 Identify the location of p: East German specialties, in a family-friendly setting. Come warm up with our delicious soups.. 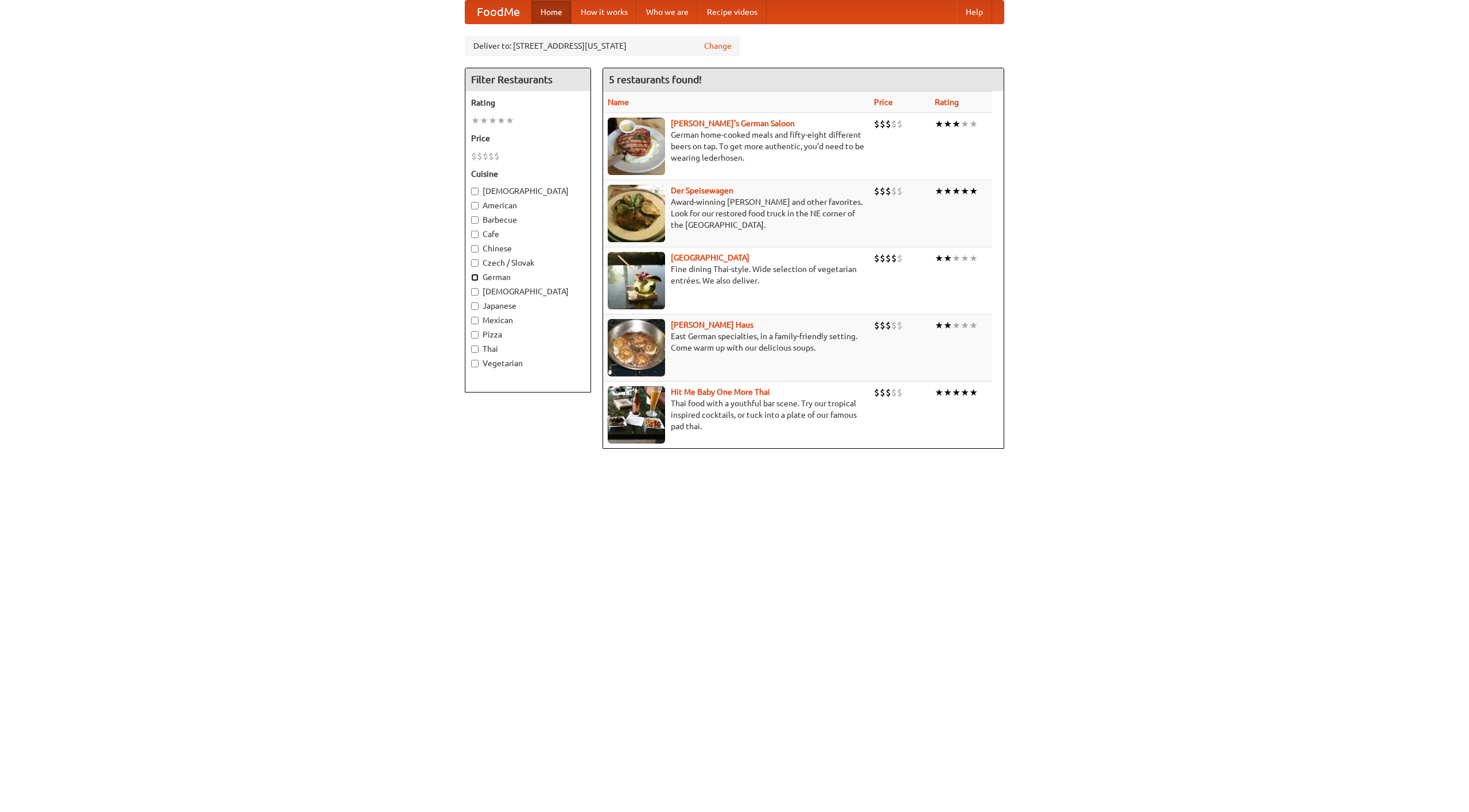
(736, 342).